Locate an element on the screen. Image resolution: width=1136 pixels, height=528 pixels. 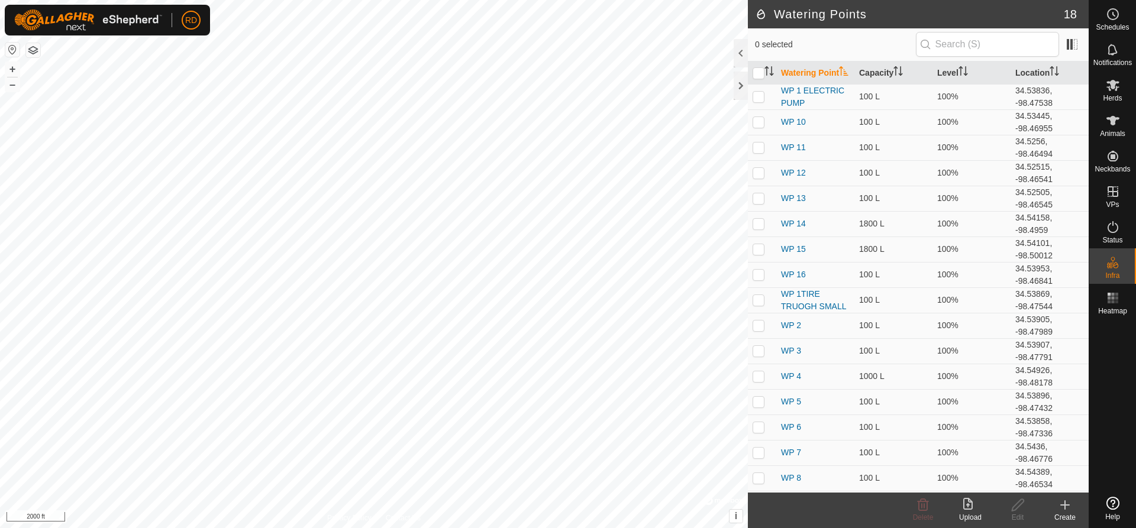
span: Heatmap is located at coordinates (1112, 311).